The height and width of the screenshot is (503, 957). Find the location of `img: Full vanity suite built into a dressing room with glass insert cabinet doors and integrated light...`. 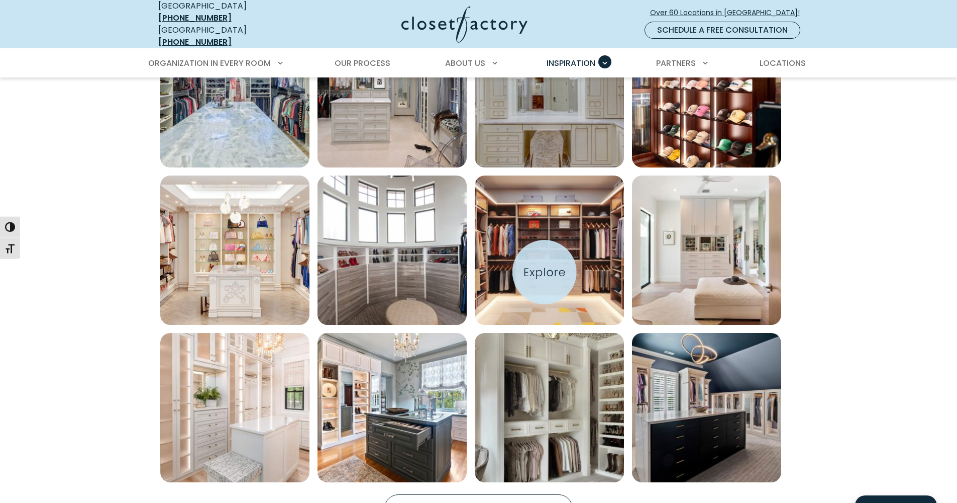

img: Full vanity suite built into a dressing room with glass insert cabinet doors and integrated light... is located at coordinates (549, 92).